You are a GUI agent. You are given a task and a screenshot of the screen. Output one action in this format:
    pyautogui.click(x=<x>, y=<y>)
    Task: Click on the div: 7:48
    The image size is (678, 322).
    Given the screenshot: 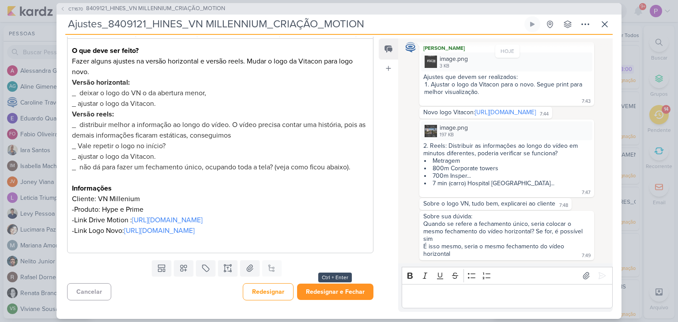 What is the action you would take?
    pyautogui.click(x=563, y=206)
    